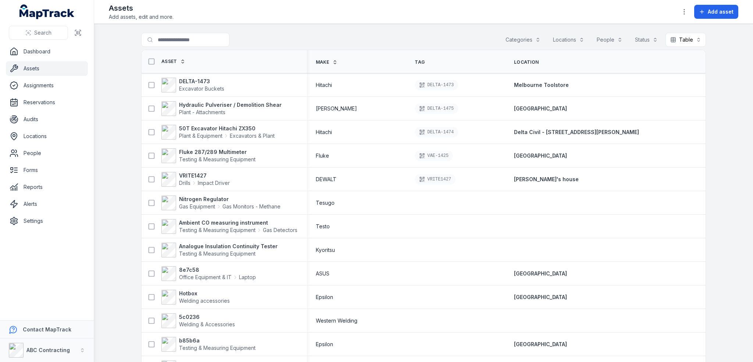 The image size is (753, 362). I want to click on strong: 8e7c58, so click(217, 270).